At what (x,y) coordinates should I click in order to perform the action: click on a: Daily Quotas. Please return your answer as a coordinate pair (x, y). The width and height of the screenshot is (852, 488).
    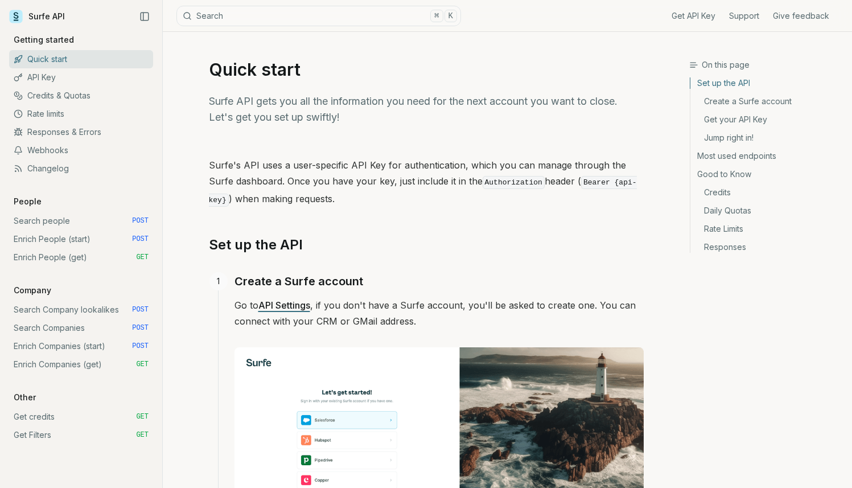
    Looking at the image, I should click on (767, 211).